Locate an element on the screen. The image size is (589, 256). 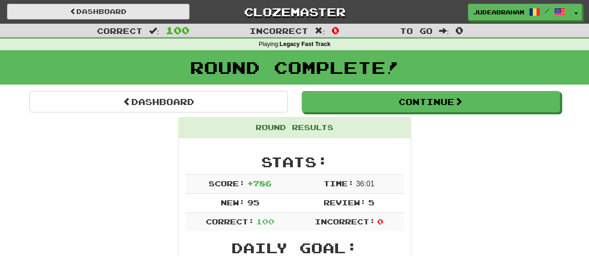
div: Round Results is located at coordinates (294, 128).